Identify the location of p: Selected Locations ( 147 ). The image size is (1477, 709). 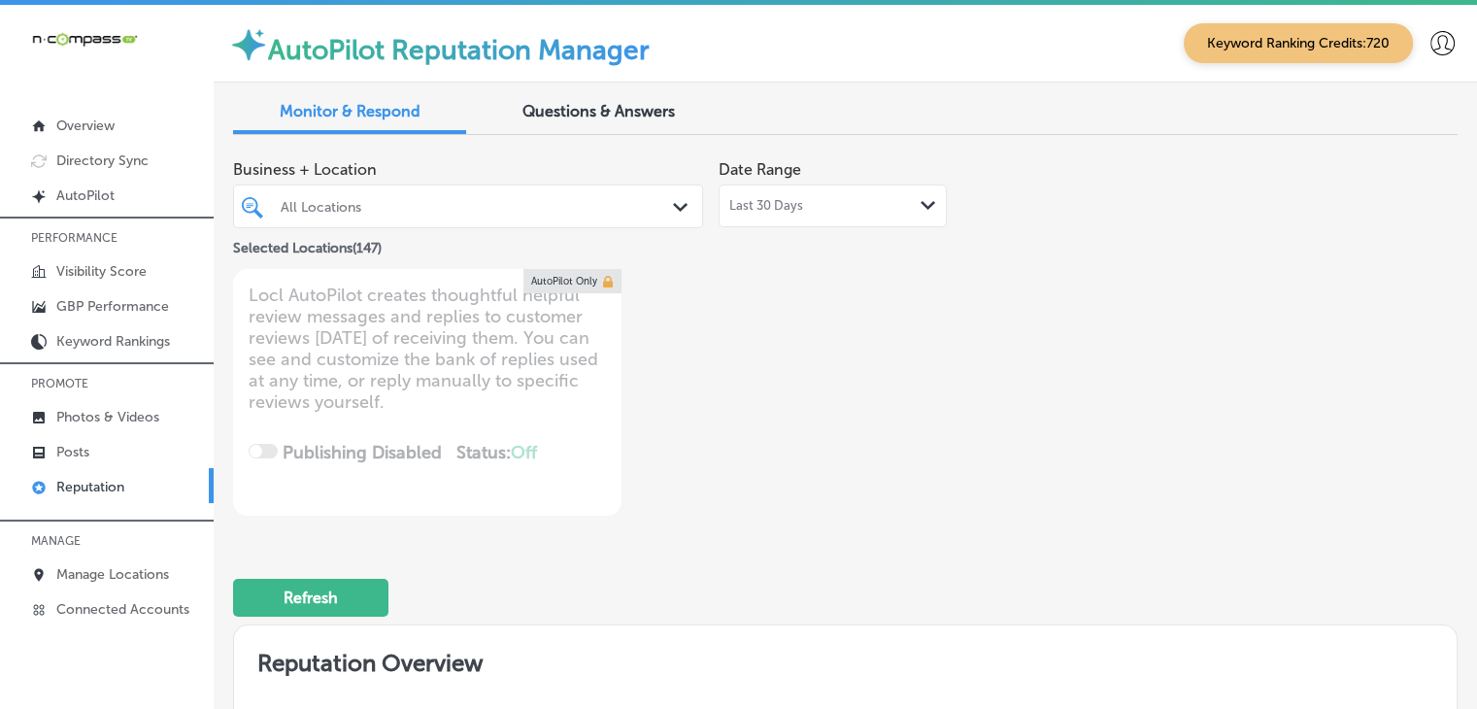
(307, 244).